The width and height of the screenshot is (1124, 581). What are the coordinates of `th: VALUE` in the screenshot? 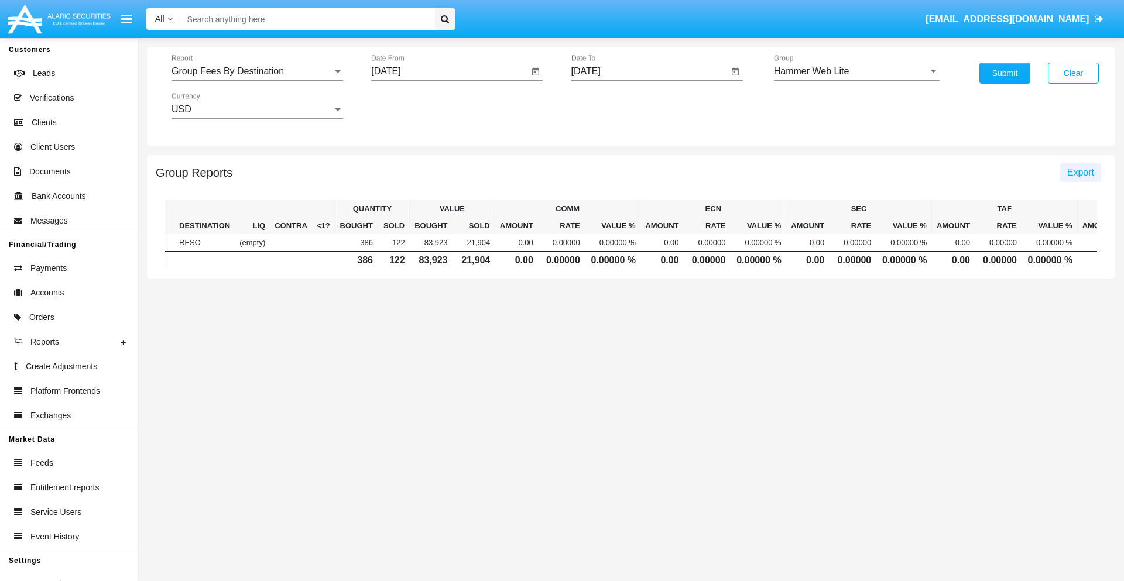 It's located at (453, 209).